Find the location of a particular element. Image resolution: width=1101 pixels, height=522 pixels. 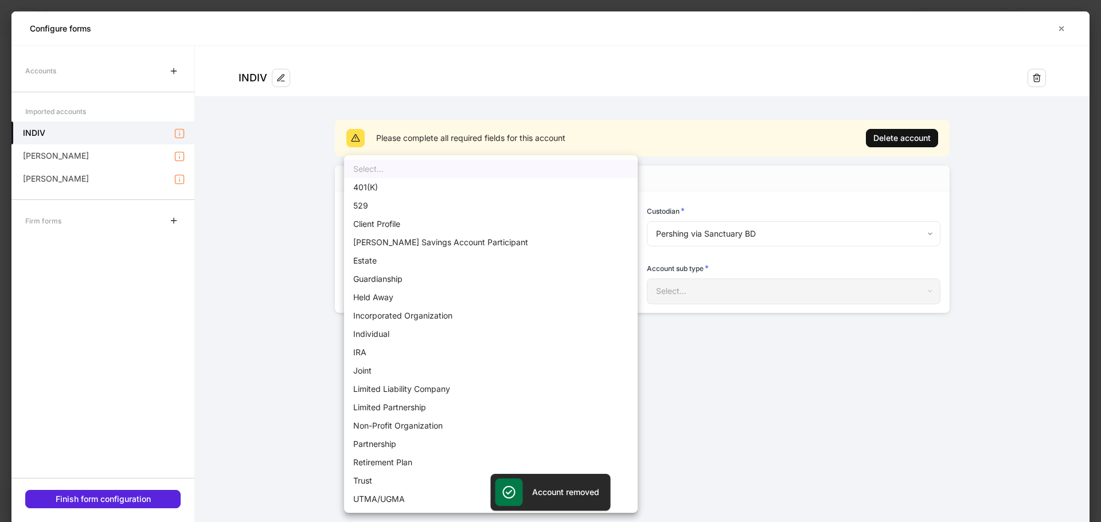

li: Retirement Plan is located at coordinates (491, 463).